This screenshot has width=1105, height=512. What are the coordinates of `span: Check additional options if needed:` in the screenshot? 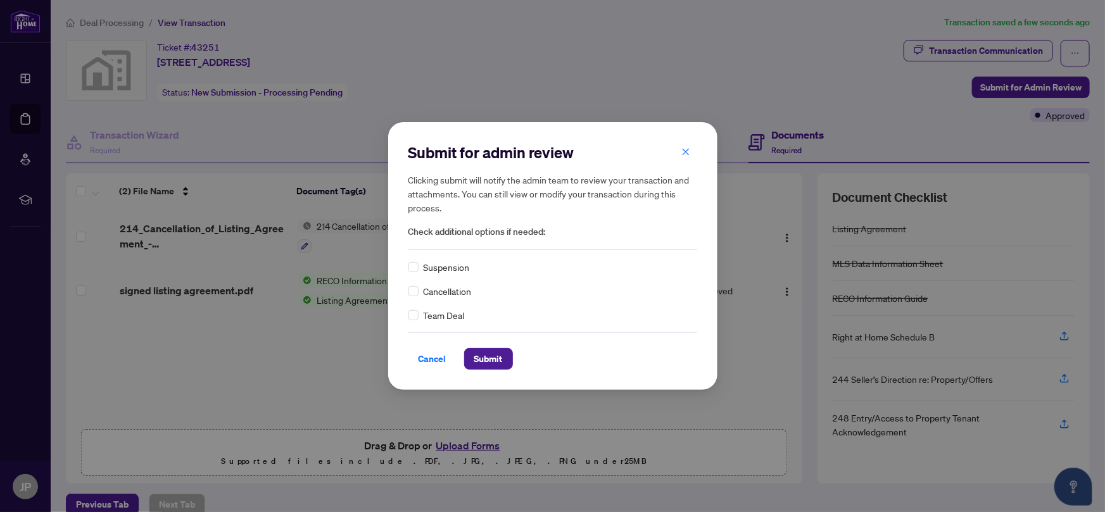 It's located at (553, 232).